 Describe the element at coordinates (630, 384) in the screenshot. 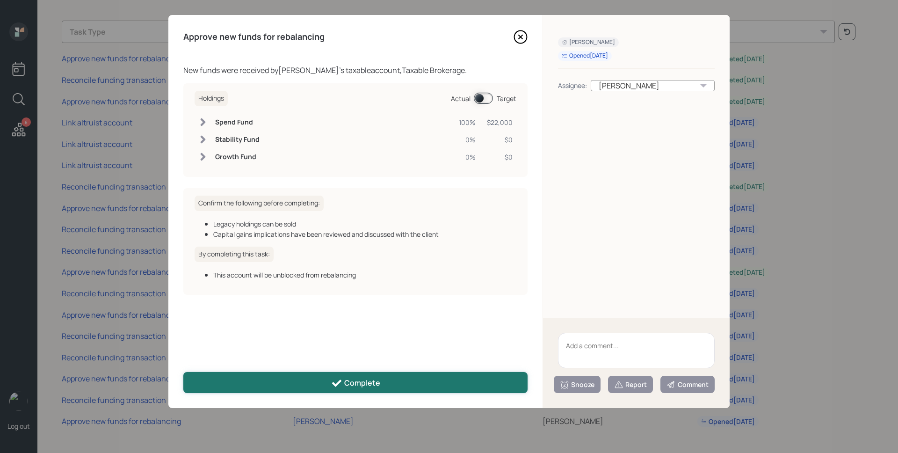

I see `button: Report` at that location.